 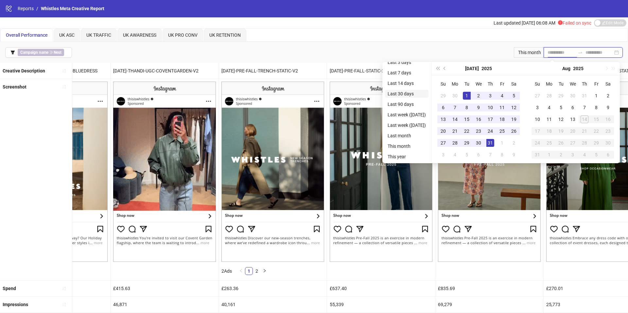 I want to click on td: 2025-07-26, so click(x=514, y=131).